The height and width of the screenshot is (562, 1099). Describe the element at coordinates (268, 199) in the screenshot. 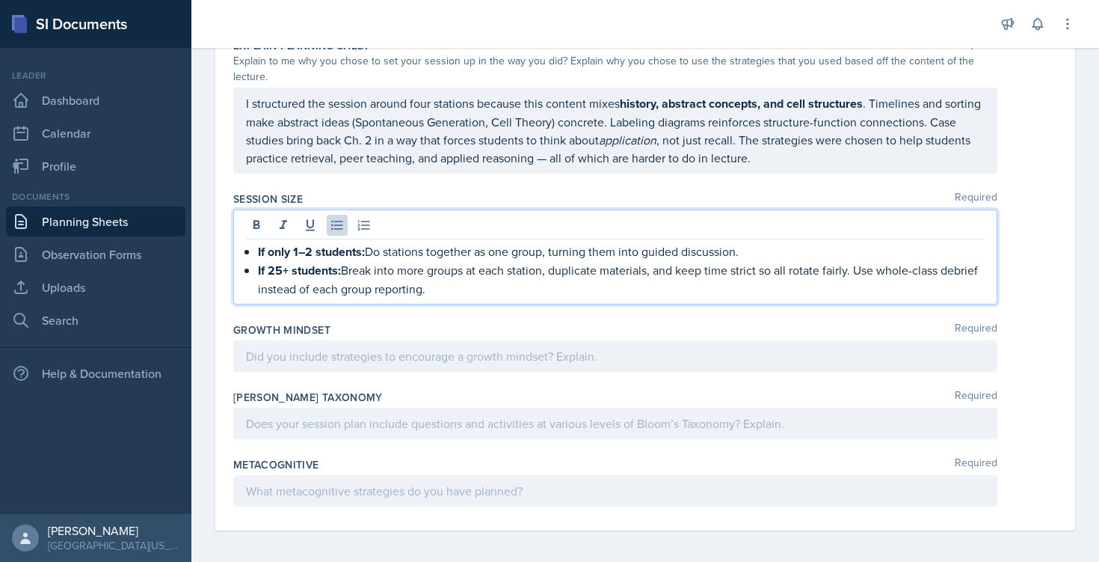

I see `label: Session Size` at that location.